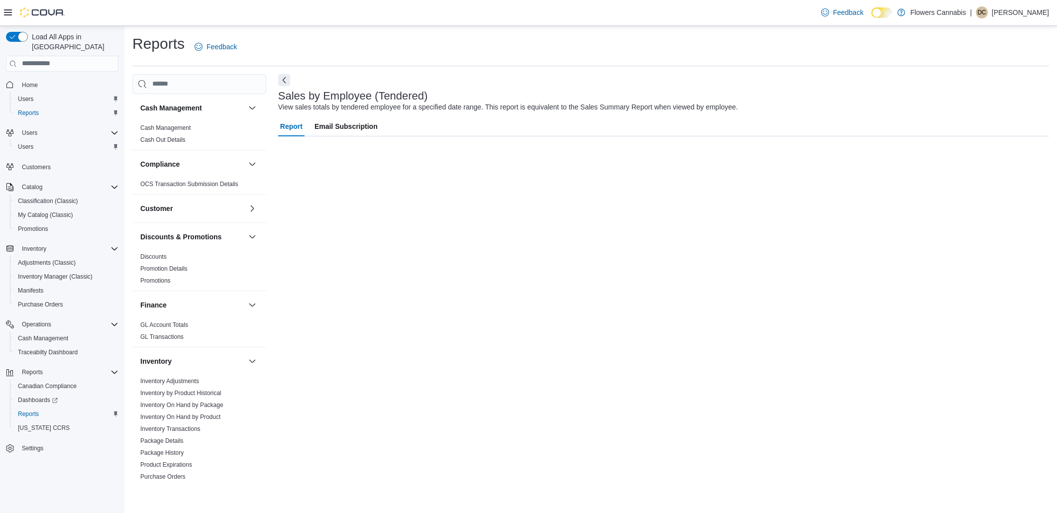 Image resolution: width=1057 pixels, height=513 pixels. What do you see at coordinates (66, 263) in the screenshot?
I see `button: Adjustments (Classic)` at bounding box center [66, 263].